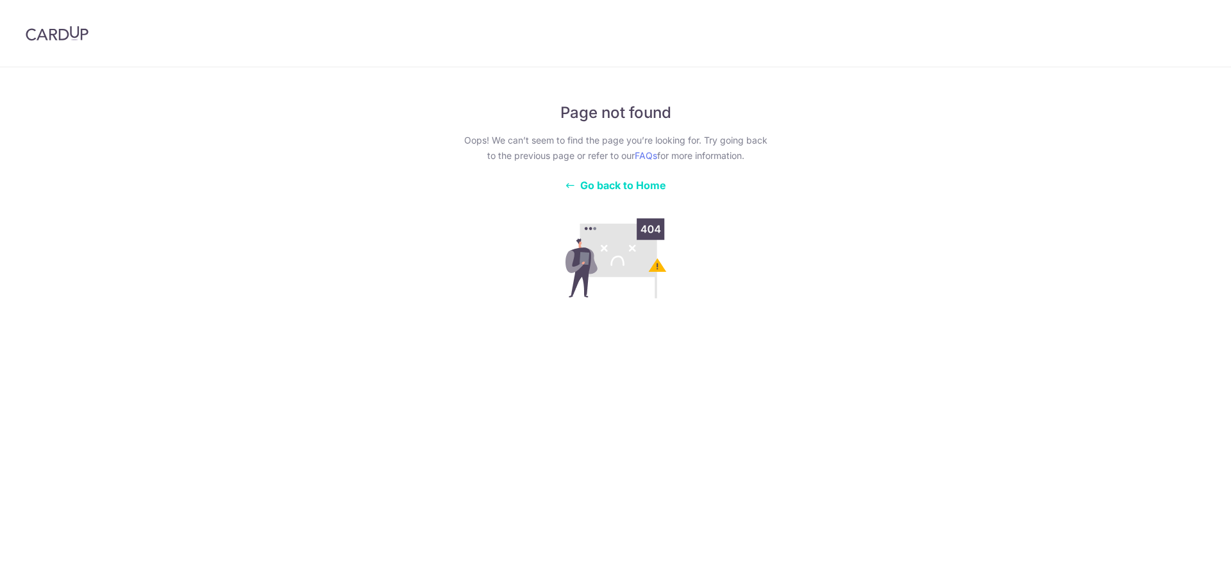  Describe the element at coordinates (615, 148) in the screenshot. I see `p: Oops! We can’t seem to find the page you’re looking for. Try going back to the previous page or r...` at that location.